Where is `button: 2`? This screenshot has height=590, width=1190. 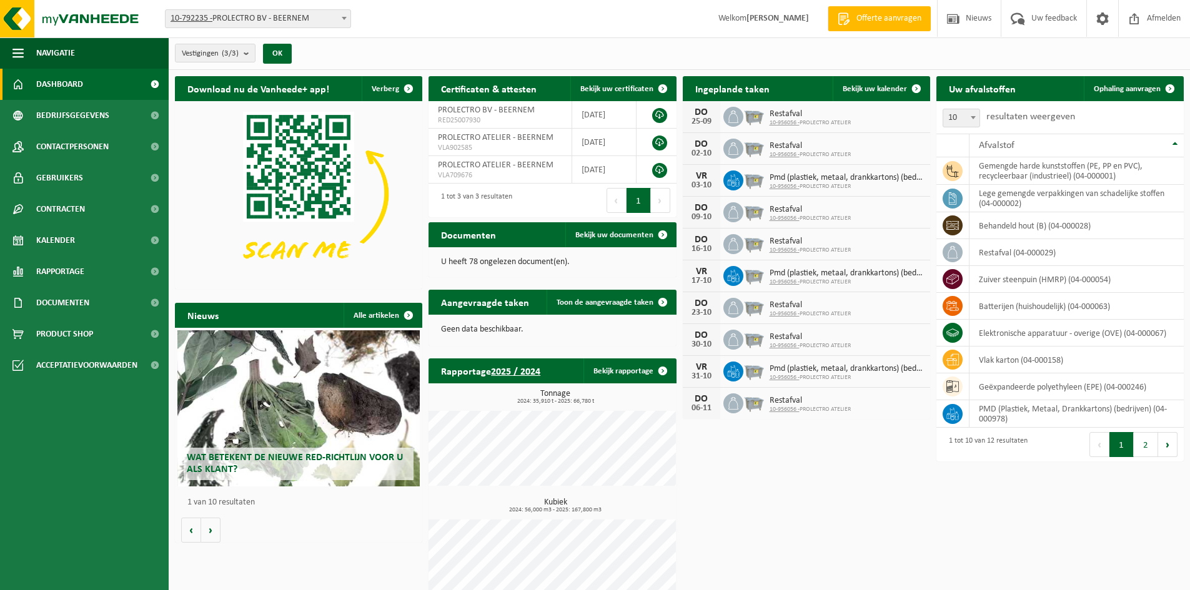 button: 2 is located at coordinates (1146, 445).